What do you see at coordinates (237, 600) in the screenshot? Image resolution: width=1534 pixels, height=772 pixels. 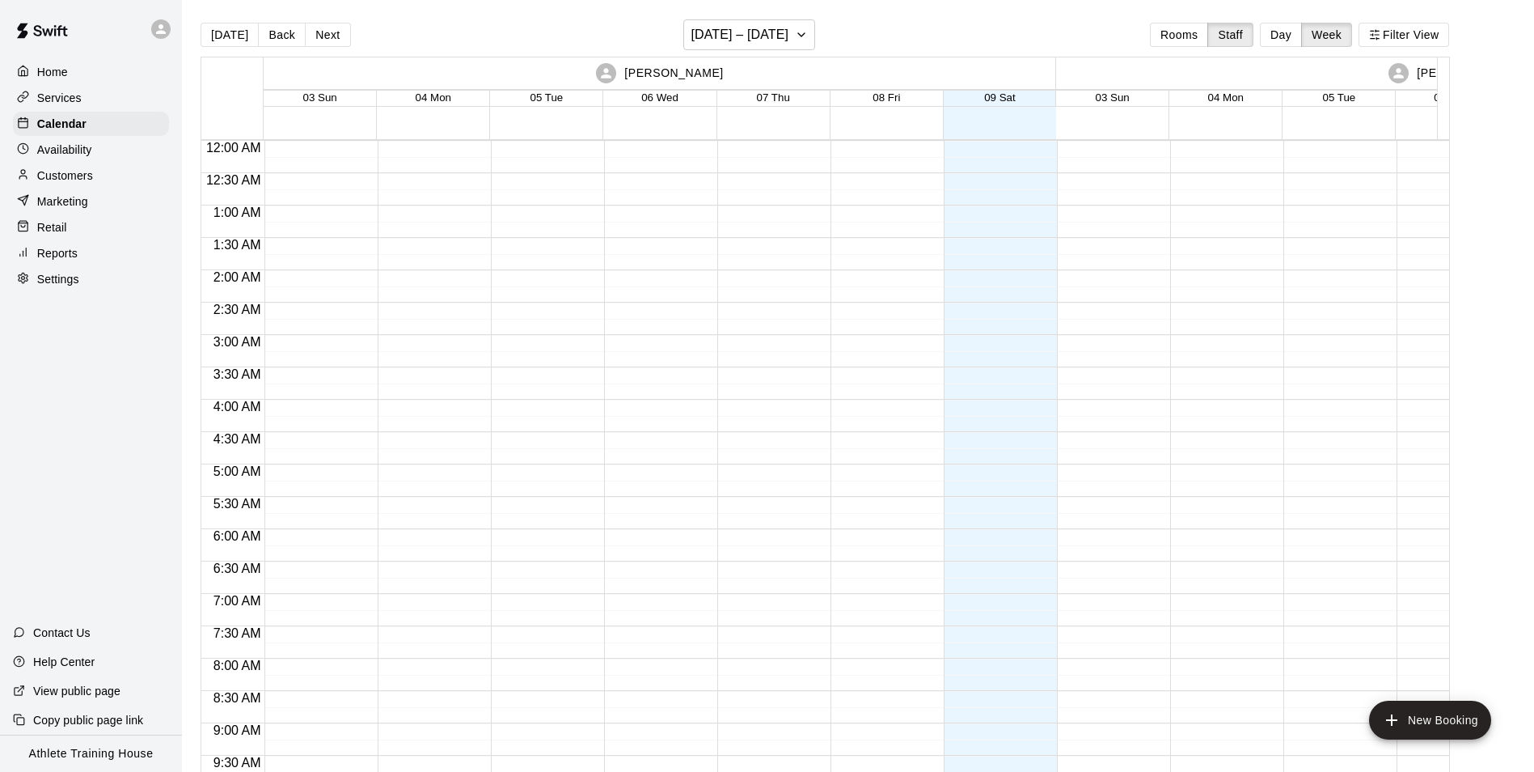 I see `span: 7:00 AM` at bounding box center [237, 600].